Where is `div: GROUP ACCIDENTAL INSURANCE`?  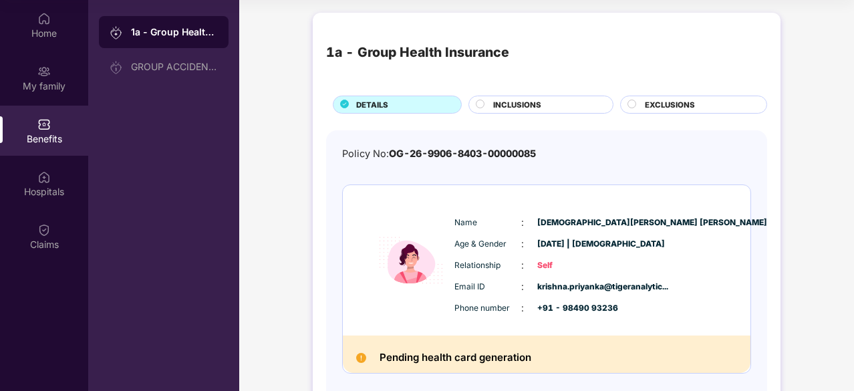 div: GROUP ACCIDENTAL INSURANCE is located at coordinates (174, 67).